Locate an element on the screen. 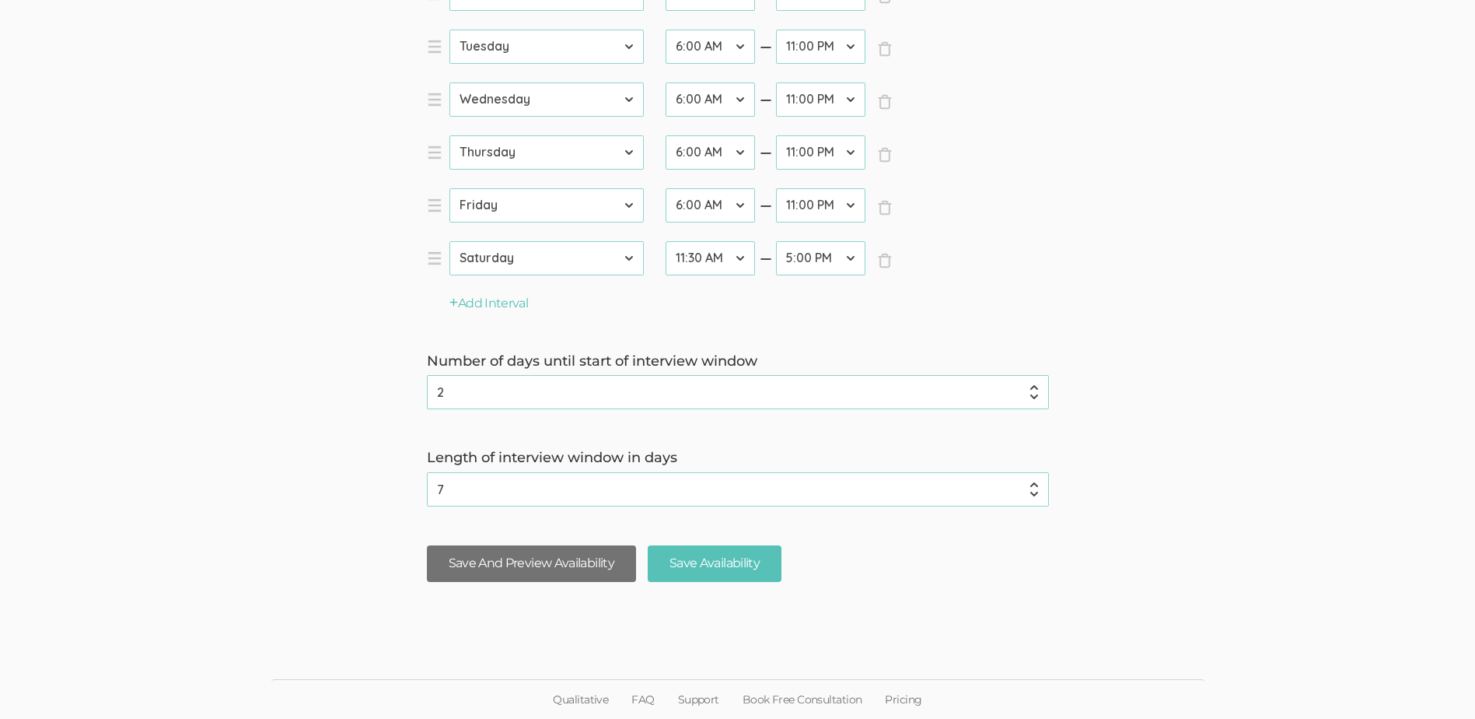 Image resolution: width=1475 pixels, height=719 pixels. button: Save And Preview Availability is located at coordinates (531, 563).